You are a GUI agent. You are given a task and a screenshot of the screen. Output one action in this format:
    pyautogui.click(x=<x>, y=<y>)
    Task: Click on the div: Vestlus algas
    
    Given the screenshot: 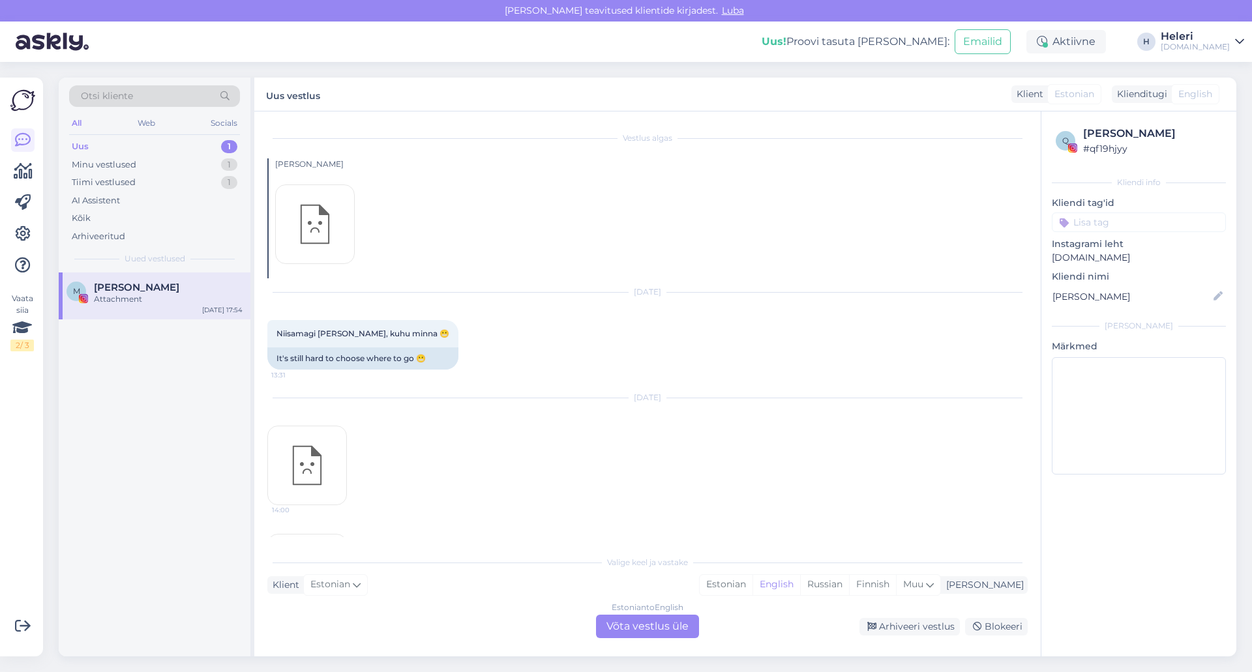 What is the action you would take?
    pyautogui.click(x=648, y=138)
    